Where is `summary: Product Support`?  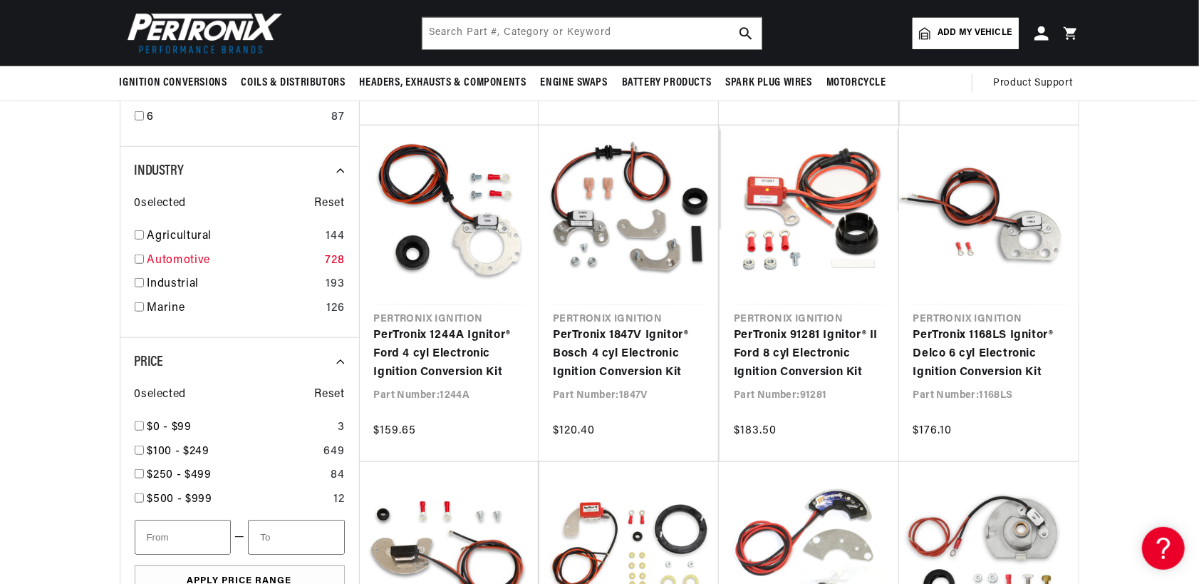 summary: Product Support is located at coordinates (1037, 83).